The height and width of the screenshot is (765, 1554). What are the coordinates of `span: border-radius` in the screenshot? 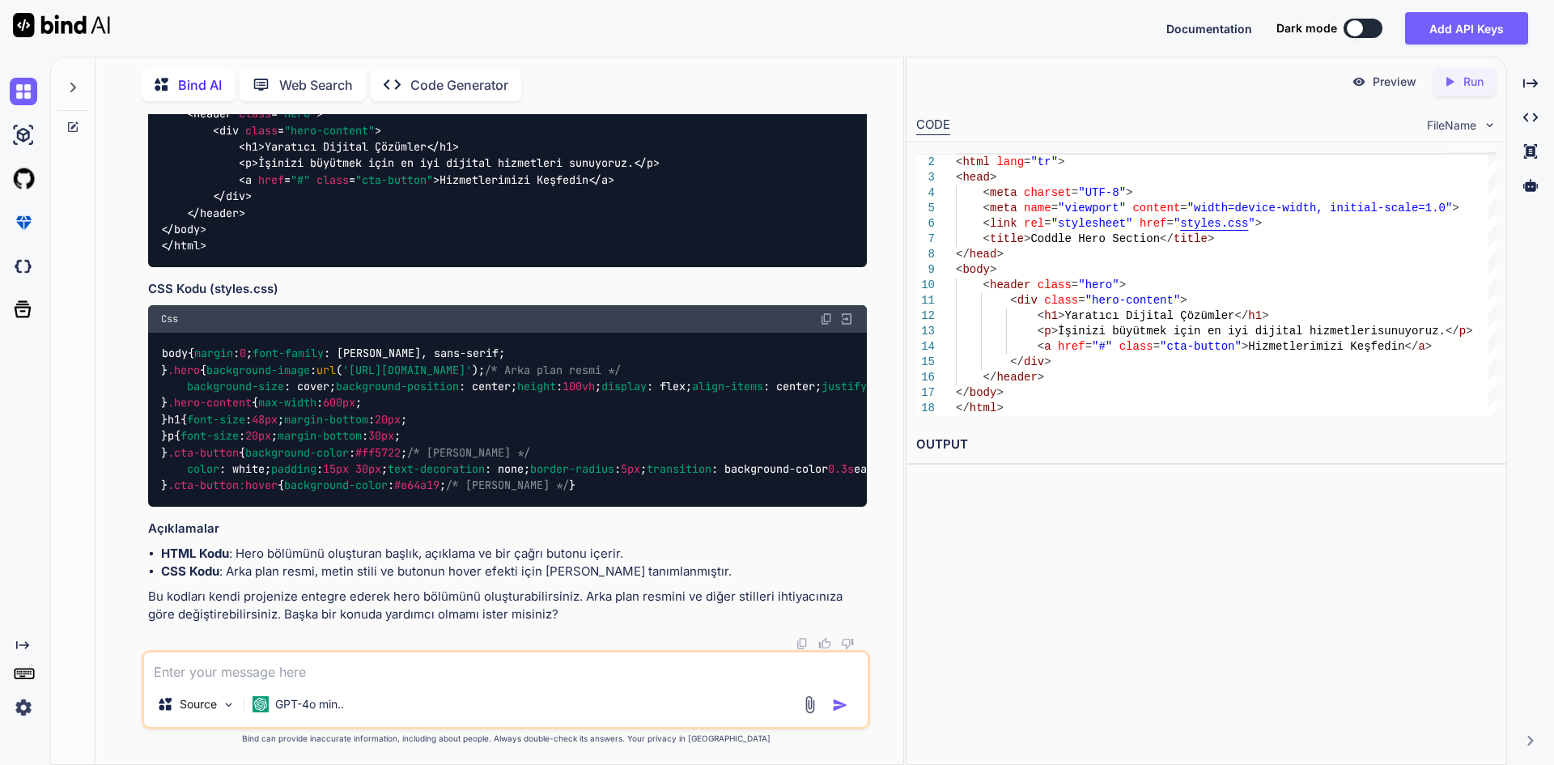 It's located at (572, 469).